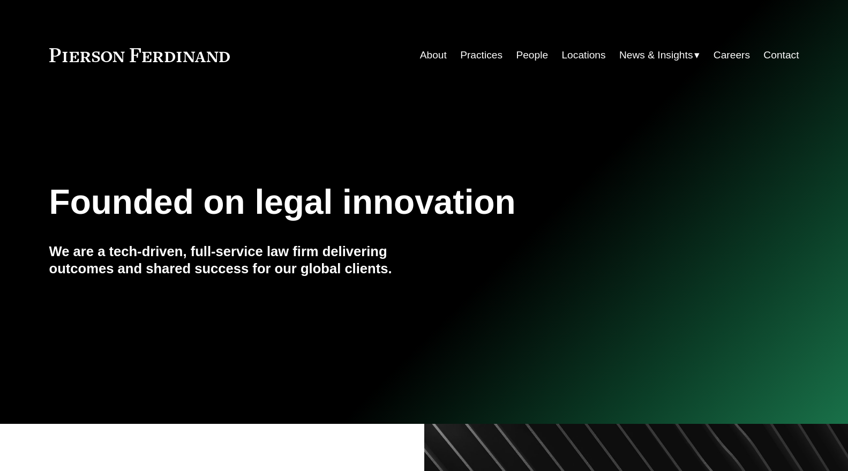 This screenshot has width=848, height=471. I want to click on a: Contact, so click(781, 55).